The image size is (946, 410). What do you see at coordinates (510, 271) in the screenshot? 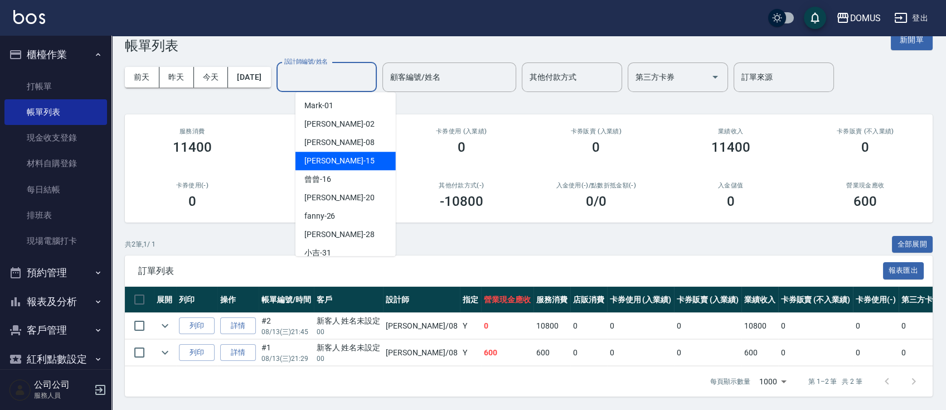
I see `span: 訂單列表` at bounding box center [510, 271].